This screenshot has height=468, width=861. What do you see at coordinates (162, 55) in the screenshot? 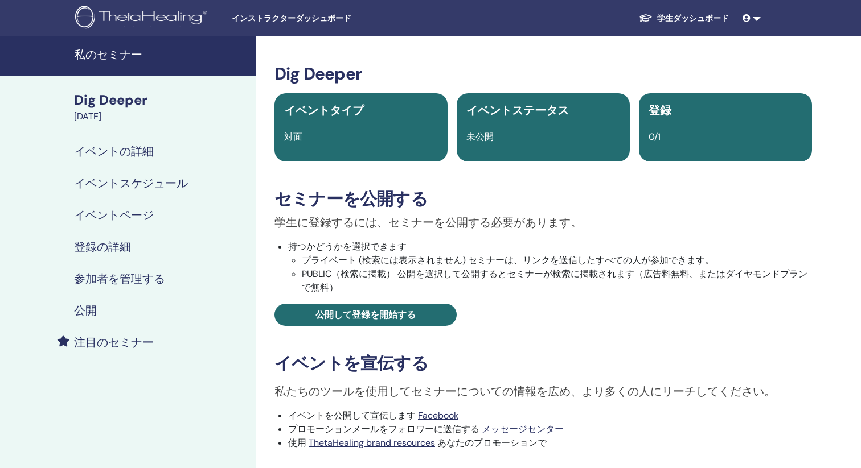
I see `h4: 私のセミナー` at bounding box center [162, 55].